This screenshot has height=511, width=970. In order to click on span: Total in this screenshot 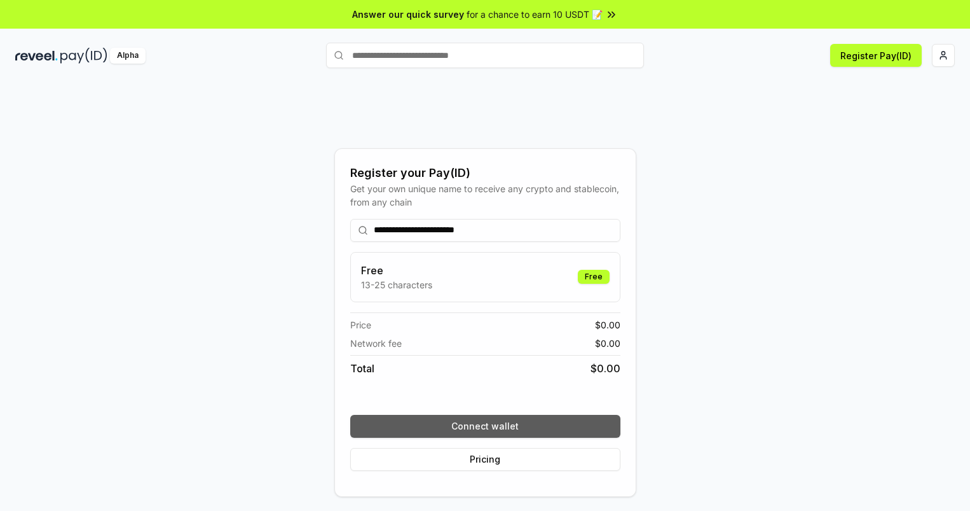, I will do `click(362, 368)`.